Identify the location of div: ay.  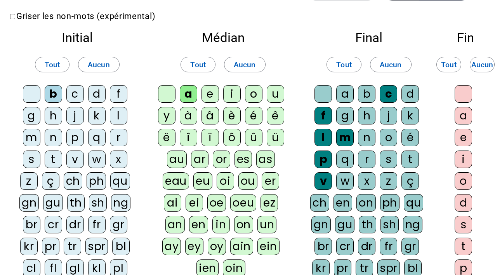
(172, 246).